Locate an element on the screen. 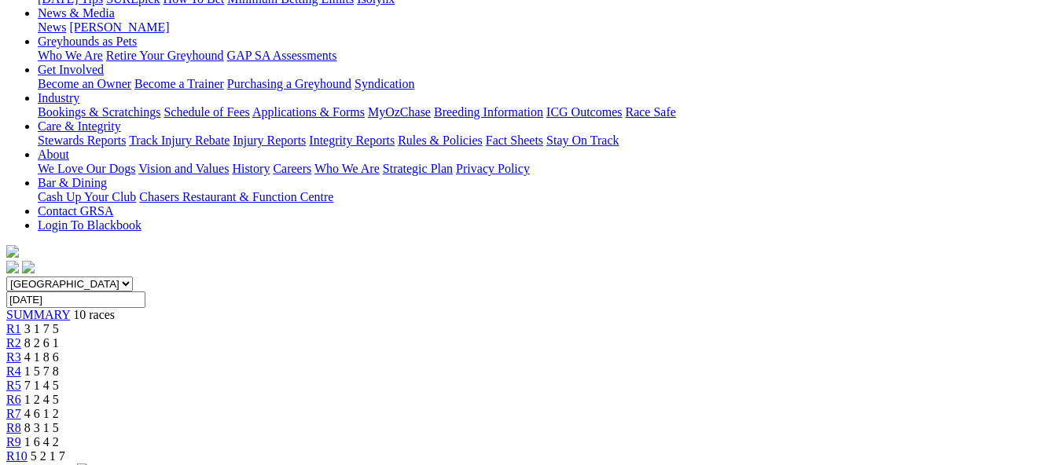 The height and width of the screenshot is (465, 1062). a: Syndication is located at coordinates (384, 83).